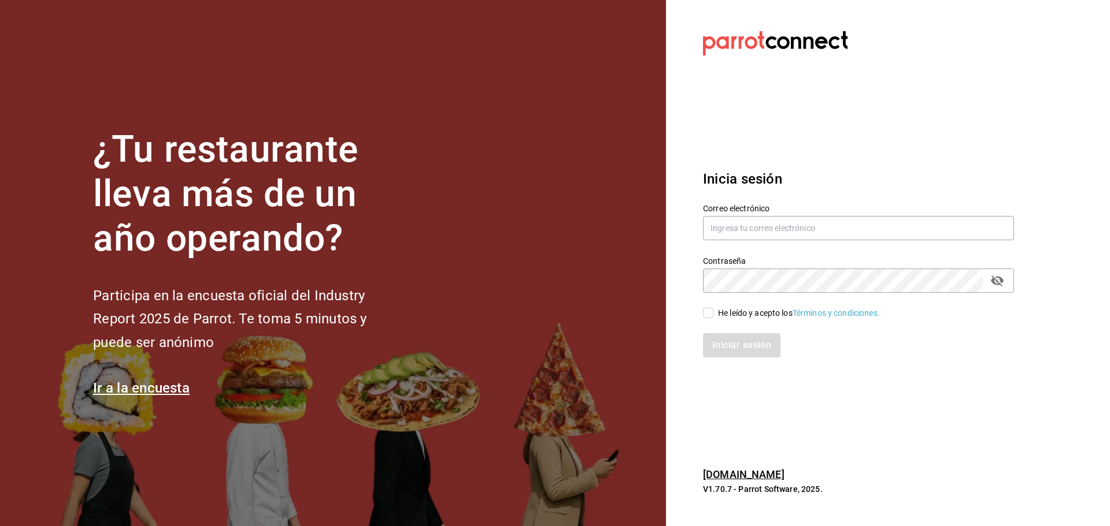  What do you see at coordinates (836, 313) in the screenshot?
I see `a: Términos y condiciones.` at bounding box center [836, 313].